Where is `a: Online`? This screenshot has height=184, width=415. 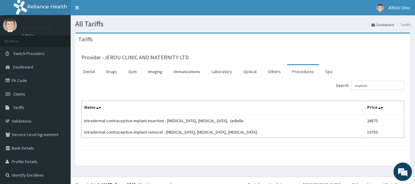 a: Online is located at coordinates (29, 36).